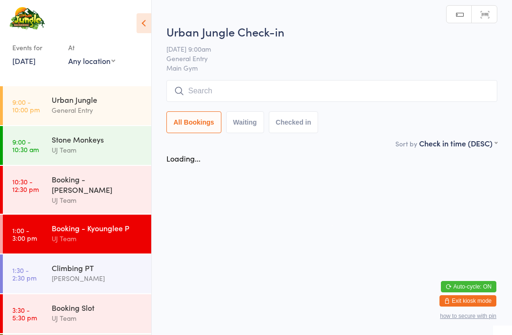 The image size is (512, 335). What do you see at coordinates (97, 99) in the screenshot?
I see `div: Urban Jungle` at bounding box center [97, 99].